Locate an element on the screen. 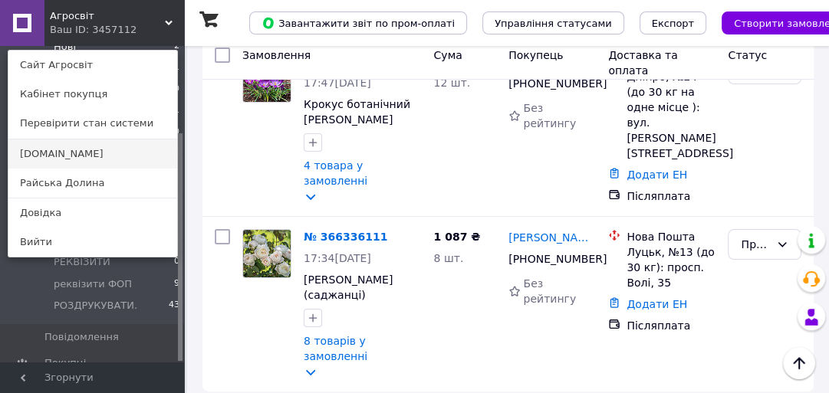 This screenshot has width=829, height=393. a: Перевірити стан системи is located at coordinates (93, 123).